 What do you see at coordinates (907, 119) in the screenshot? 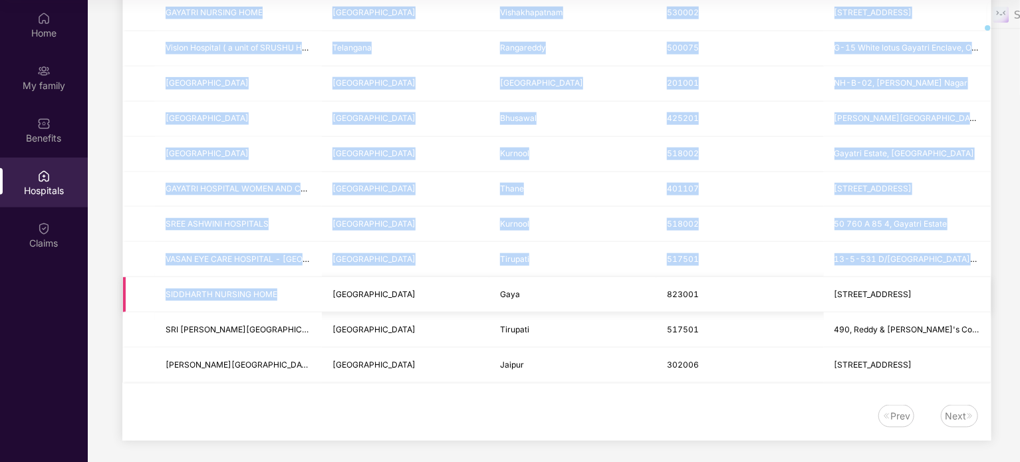
I see `td: Purushottam Road Jamner Road, Near Gayatri Shaktipith` at bounding box center [907, 119].